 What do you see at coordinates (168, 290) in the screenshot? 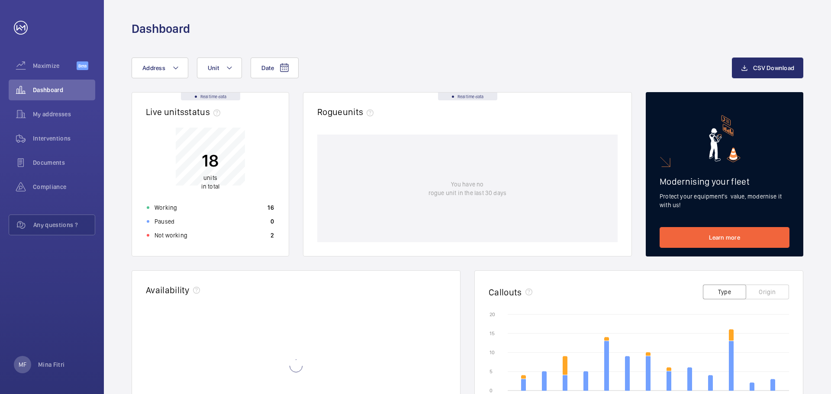
I see `h2: Availability` at bounding box center [168, 290].